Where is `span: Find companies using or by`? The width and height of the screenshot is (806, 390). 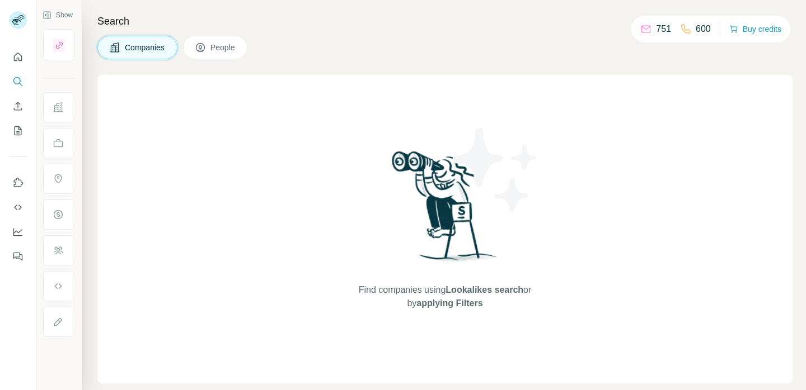 span: Find companies using or by is located at coordinates (445, 297).